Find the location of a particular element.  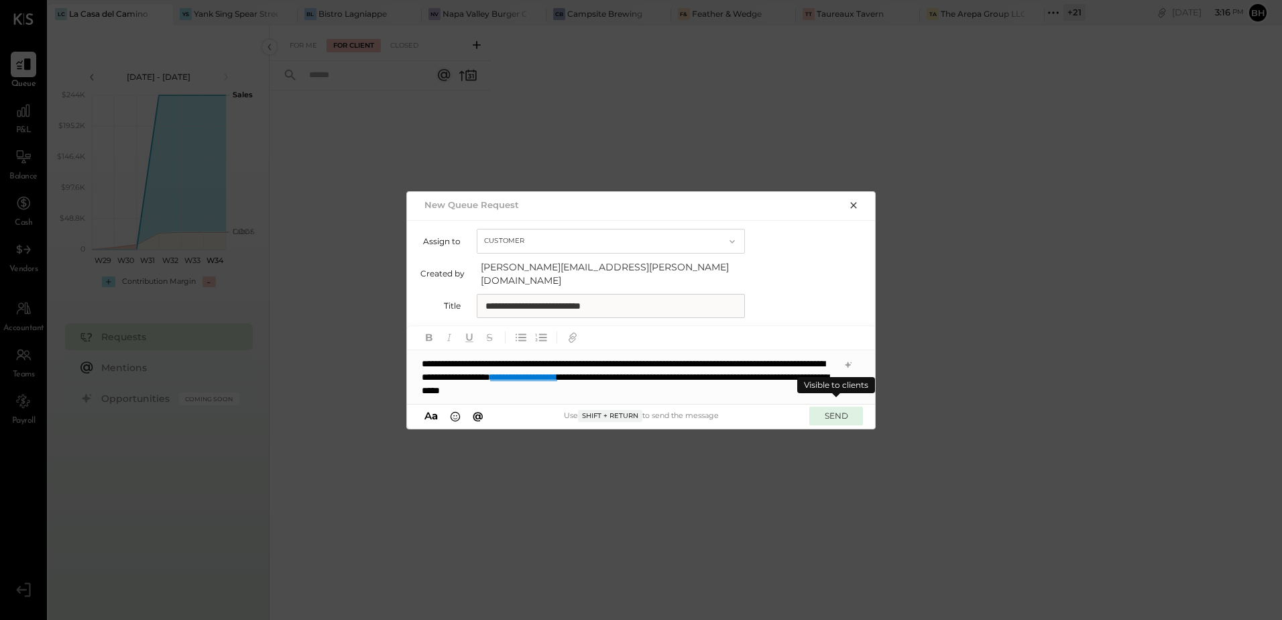

label: Assign to is located at coordinates (441, 241).